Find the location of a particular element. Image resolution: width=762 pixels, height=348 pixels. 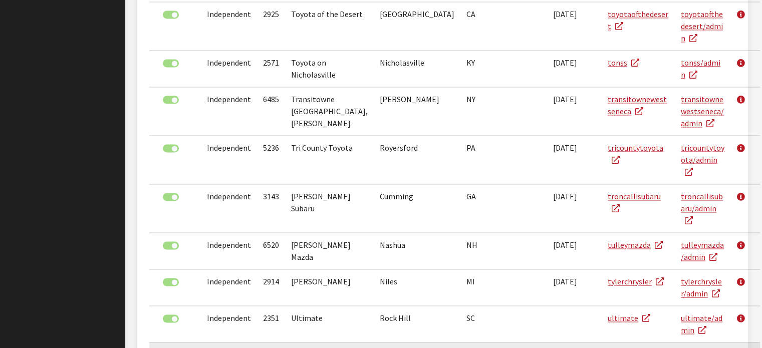

td: 3143 is located at coordinates (271, 208).